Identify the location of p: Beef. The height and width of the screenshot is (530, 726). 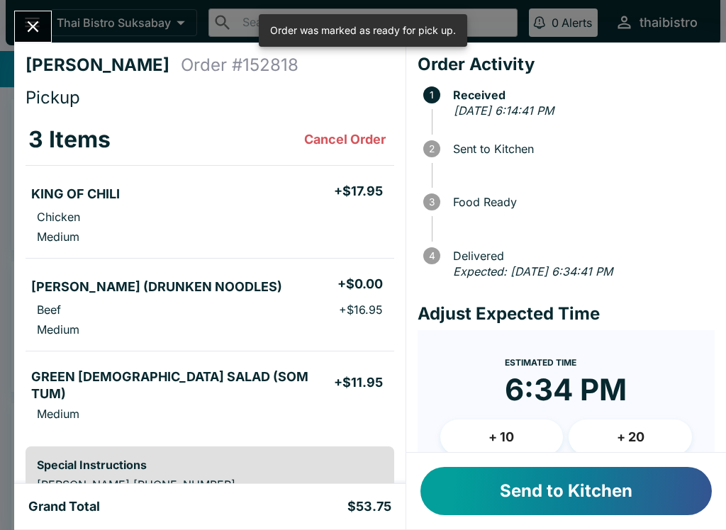
(49, 310).